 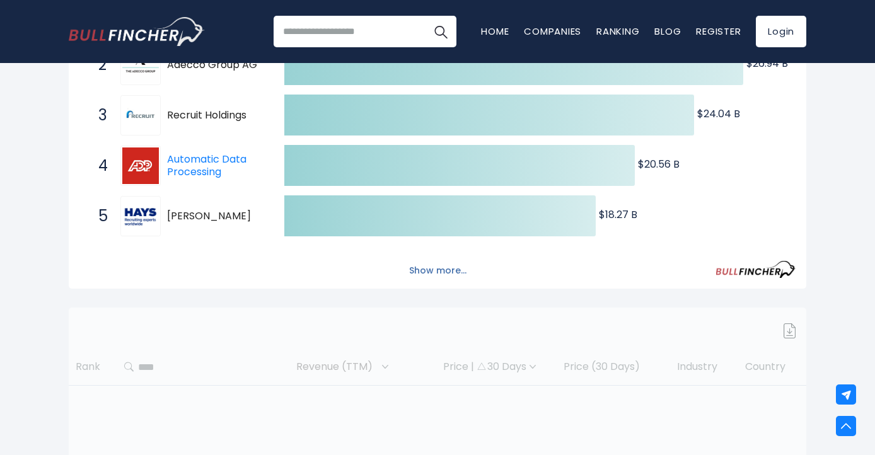 What do you see at coordinates (98, 65) in the screenshot?
I see `span: 2` at bounding box center [98, 65].